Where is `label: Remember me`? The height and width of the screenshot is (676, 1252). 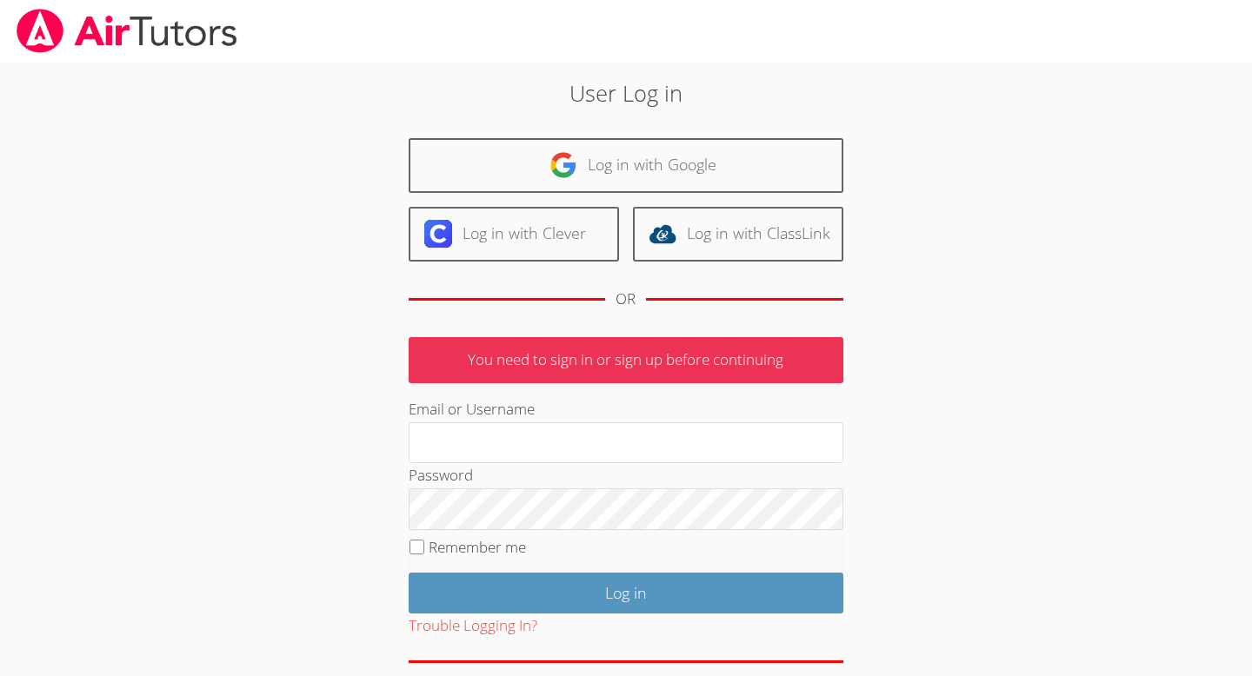
label: Remember me is located at coordinates (477, 547).